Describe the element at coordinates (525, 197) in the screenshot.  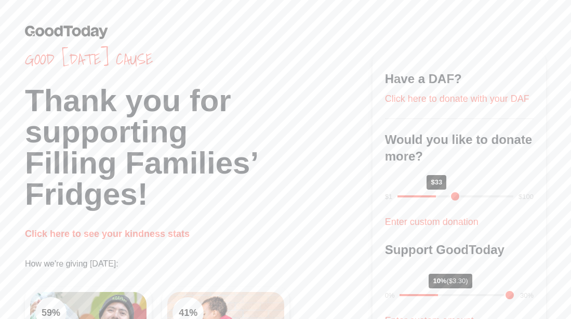
I see `div: $100` at that location.